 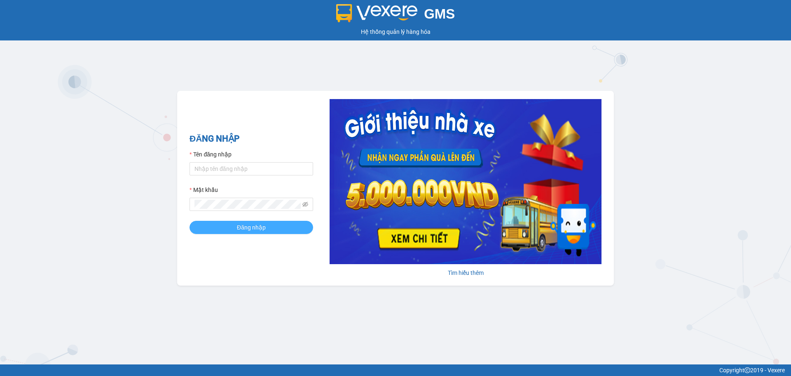 I want to click on span: eye-invisible, so click(x=305, y=204).